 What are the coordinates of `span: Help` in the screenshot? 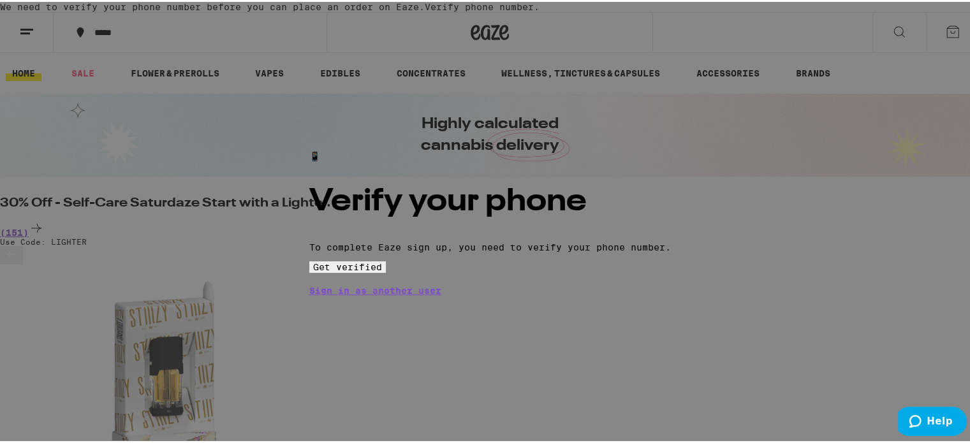 It's located at (41, 15).